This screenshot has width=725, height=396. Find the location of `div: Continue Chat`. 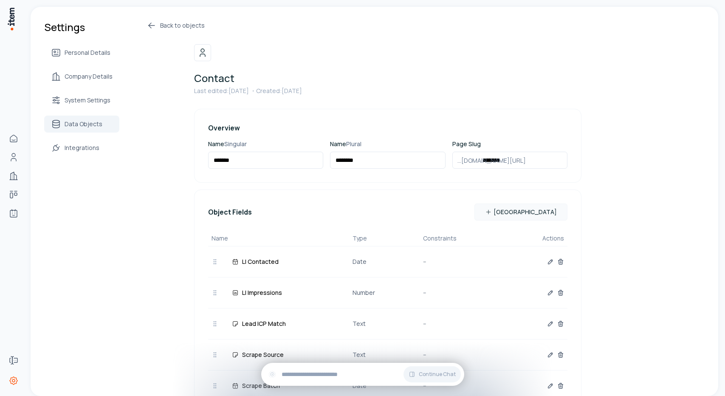

div: Continue Chat is located at coordinates (363, 374).